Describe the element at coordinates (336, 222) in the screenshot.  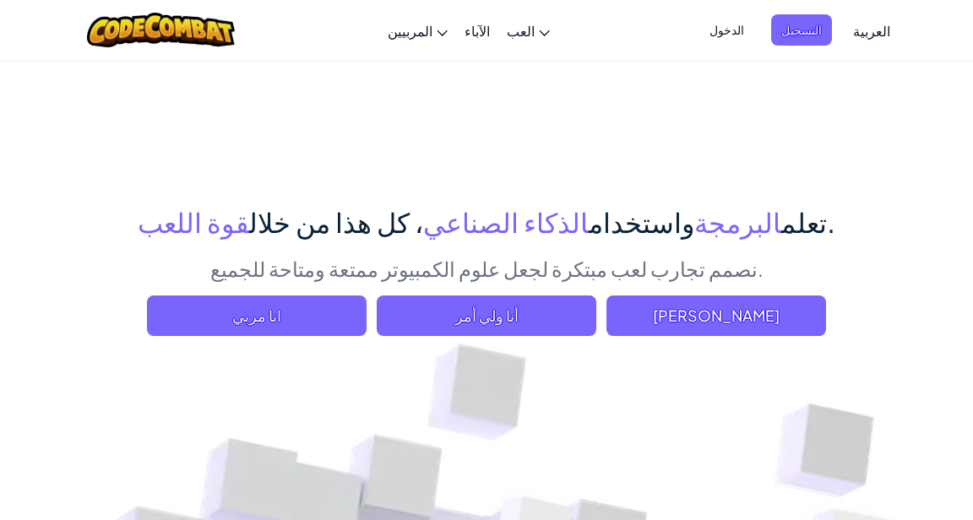
I see `span: ، كل هذا من خلال` at that location.